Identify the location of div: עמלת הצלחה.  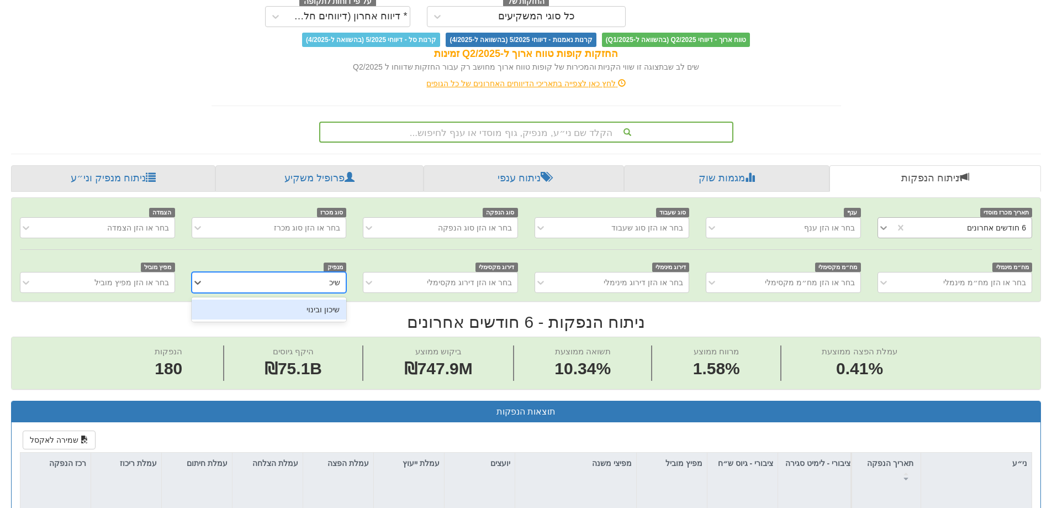
(267, 463).